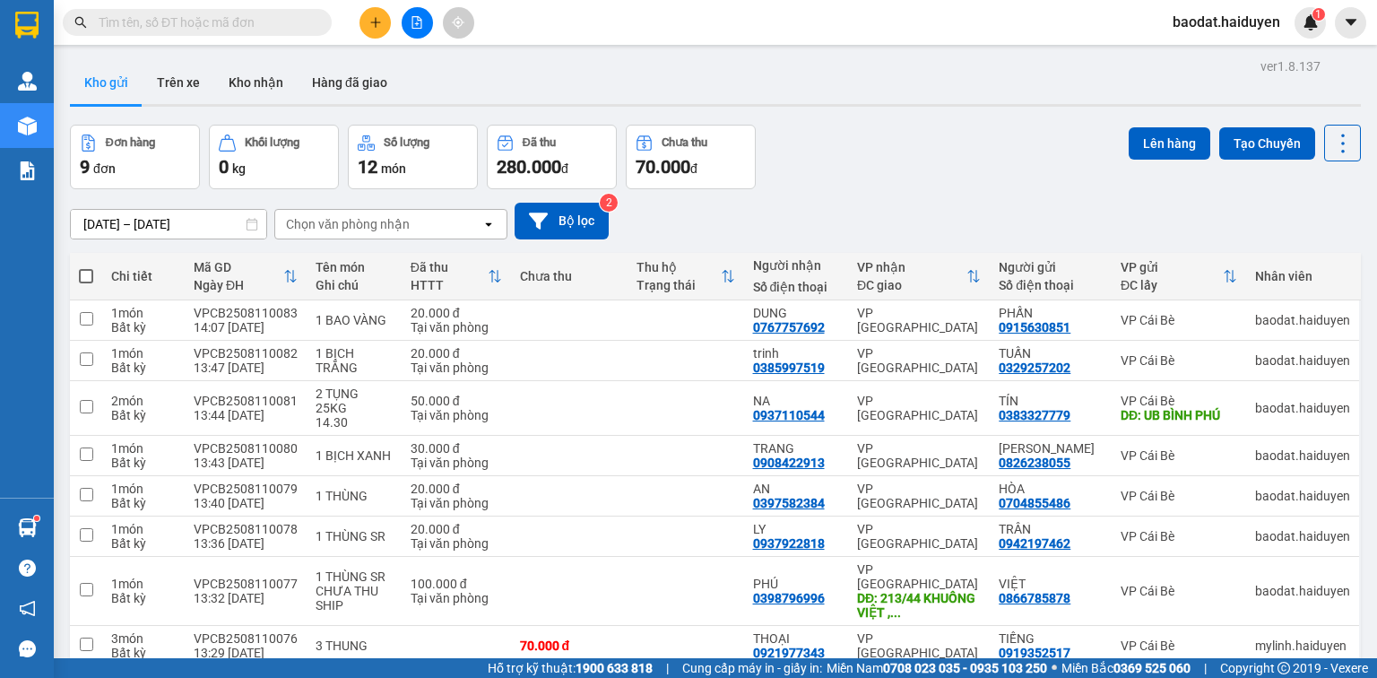 The image size is (1377, 678). What do you see at coordinates (789, 415) in the screenshot?
I see `div: 0937110544` at bounding box center [789, 415].